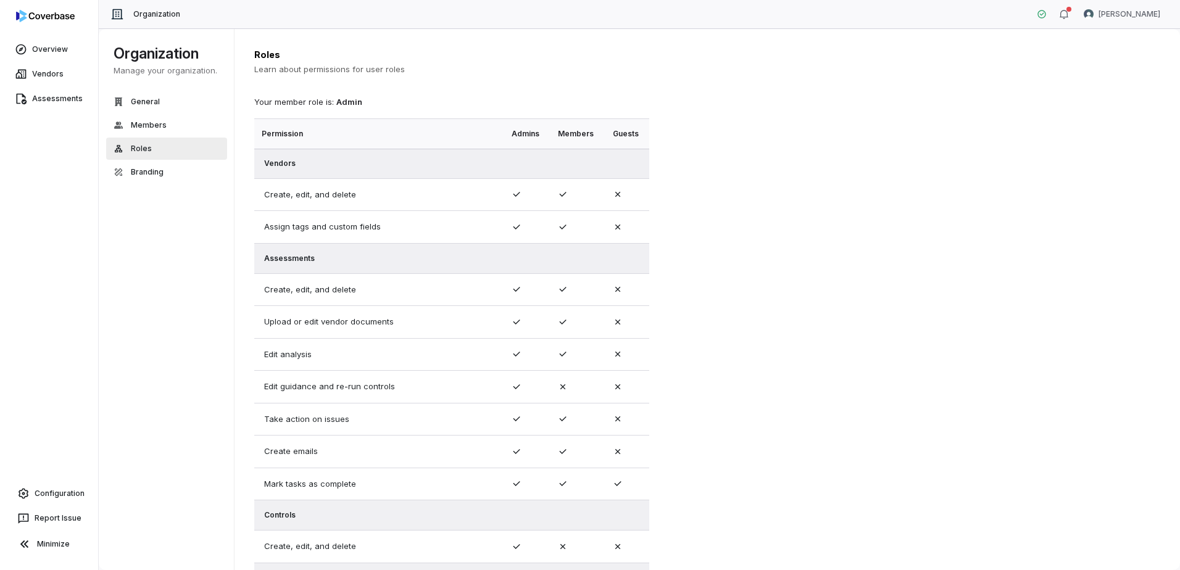  What do you see at coordinates (379, 354) in the screenshot?
I see `td: Edit analysis` at bounding box center [379, 354].